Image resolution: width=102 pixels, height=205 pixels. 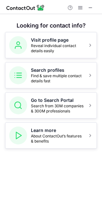 I want to click on button: Search profilesFind & save multiple contact details fast, so click(x=51, y=75).